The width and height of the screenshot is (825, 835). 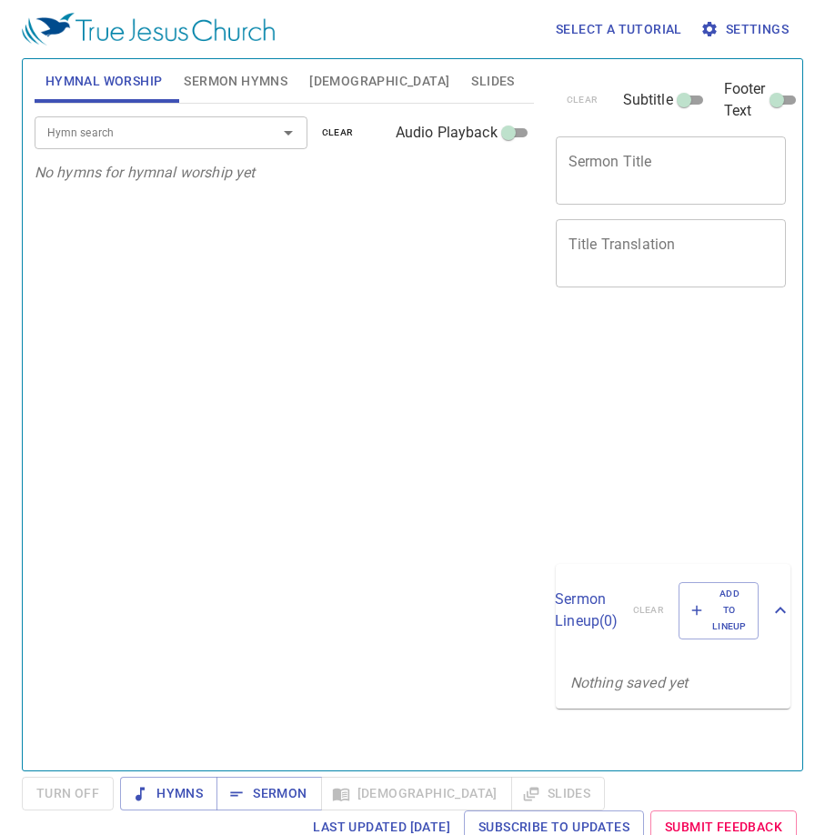 What do you see at coordinates (492, 81) in the screenshot?
I see `span: Slides` at bounding box center [492, 81].